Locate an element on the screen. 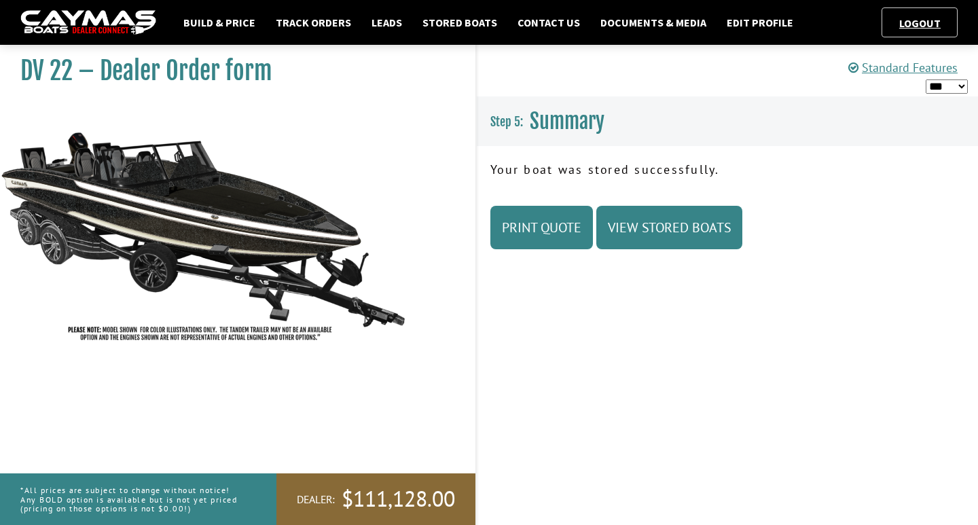 The image size is (978, 525). img: caymas-dealer-connect-2ed40d3bc7270c1d8d7ffb4b79bf05adc795679939227970def78ec6f6c03838.gif is located at coordinates (88, 22).